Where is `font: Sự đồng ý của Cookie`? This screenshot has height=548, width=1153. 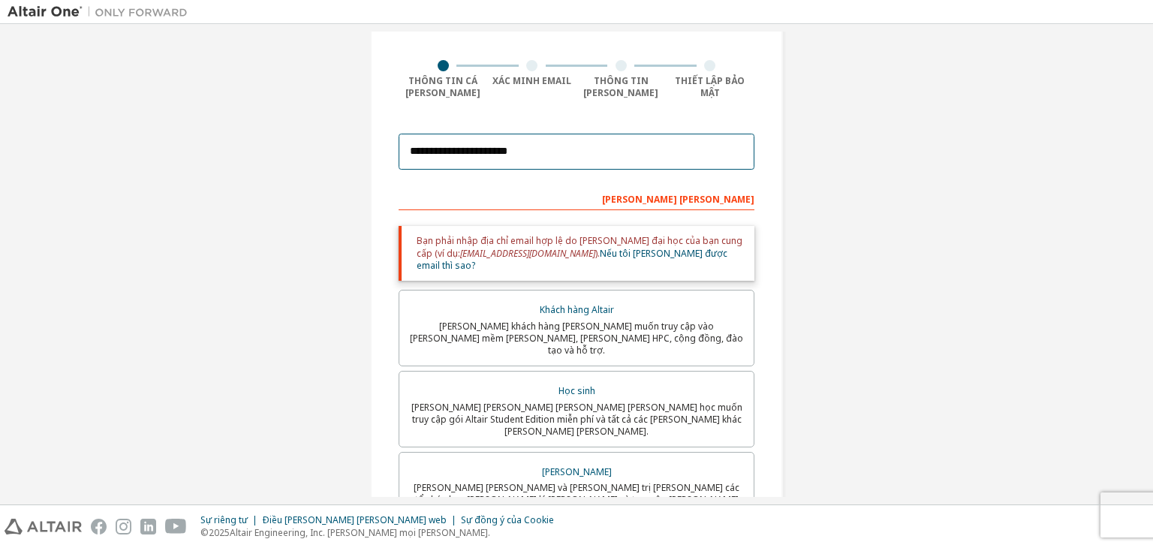 font: Sự đồng ý của Cookie is located at coordinates (507, 519).